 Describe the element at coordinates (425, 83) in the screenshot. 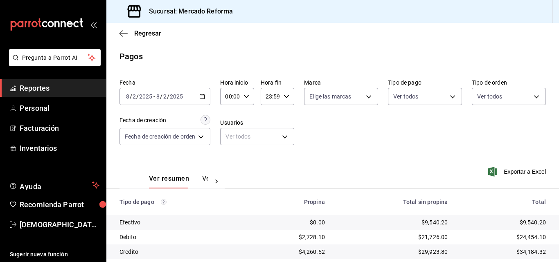

I see `label: Tipo de pago` at that location.